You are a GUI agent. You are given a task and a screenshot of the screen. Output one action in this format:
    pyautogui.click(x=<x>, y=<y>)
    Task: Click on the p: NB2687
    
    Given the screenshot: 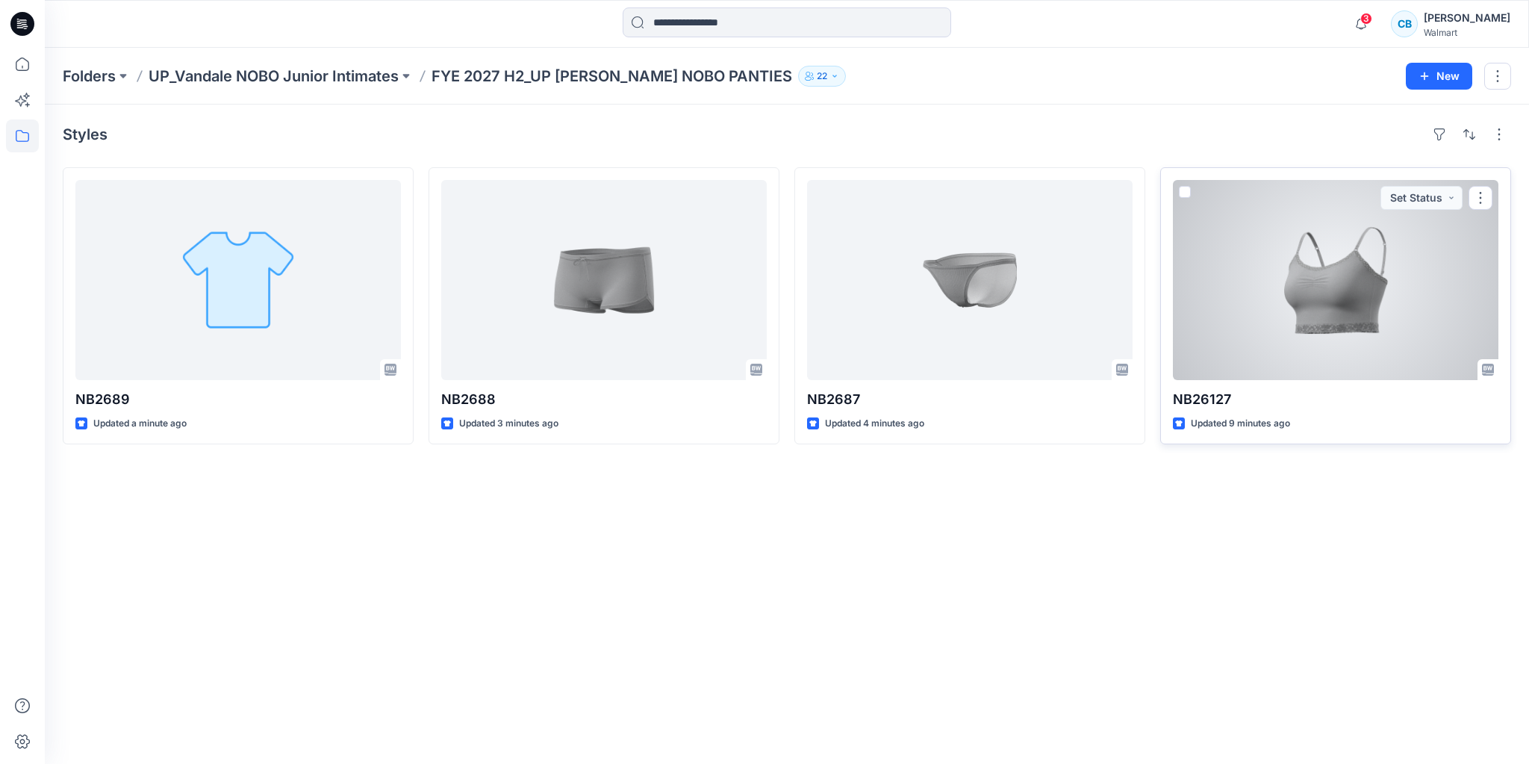 What is the action you would take?
    pyautogui.click(x=970, y=399)
    